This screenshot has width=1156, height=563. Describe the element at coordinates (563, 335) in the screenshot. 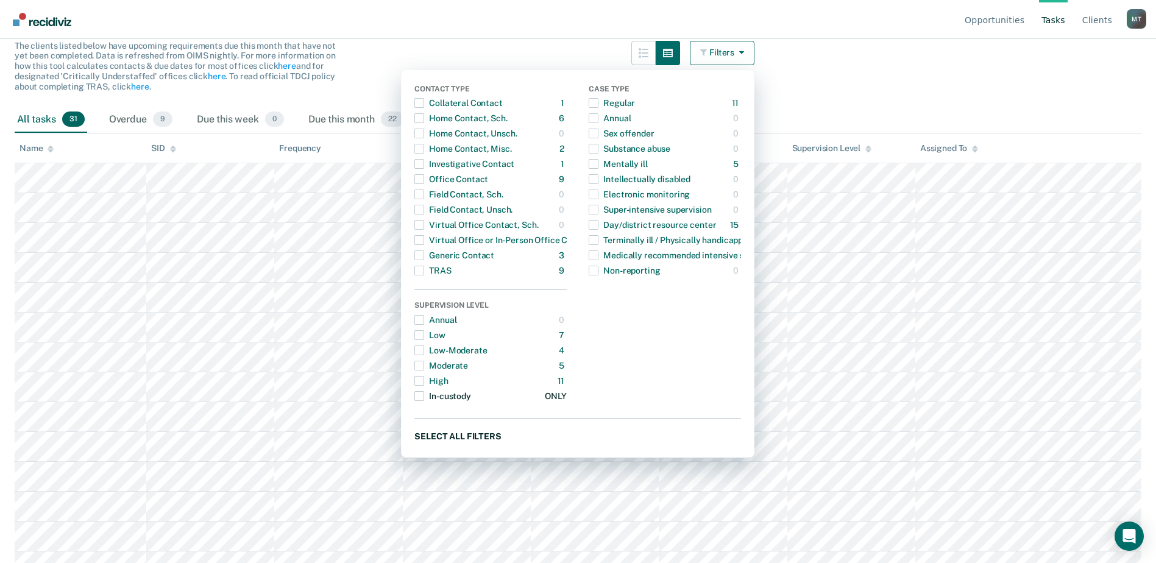

I see `div: 7` at that location.